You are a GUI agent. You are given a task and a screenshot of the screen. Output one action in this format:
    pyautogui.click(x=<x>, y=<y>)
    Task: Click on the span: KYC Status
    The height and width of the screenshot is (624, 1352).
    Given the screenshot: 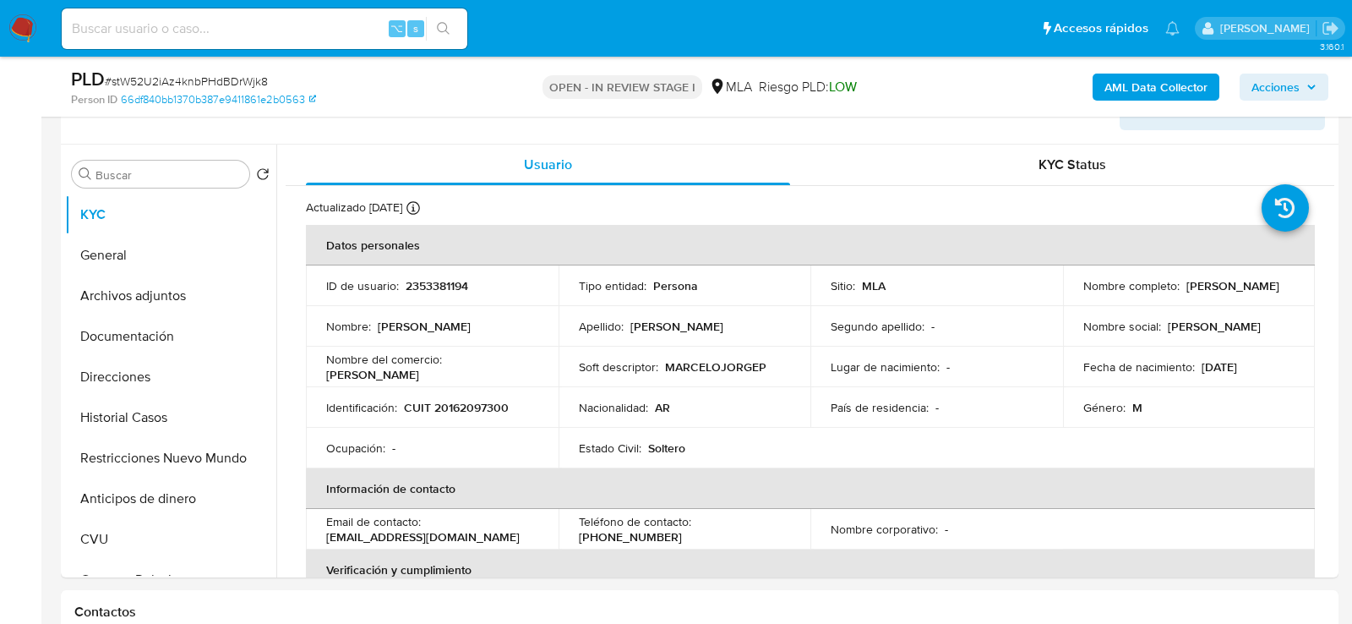 What is the action you would take?
    pyautogui.click(x=1073, y=164)
    